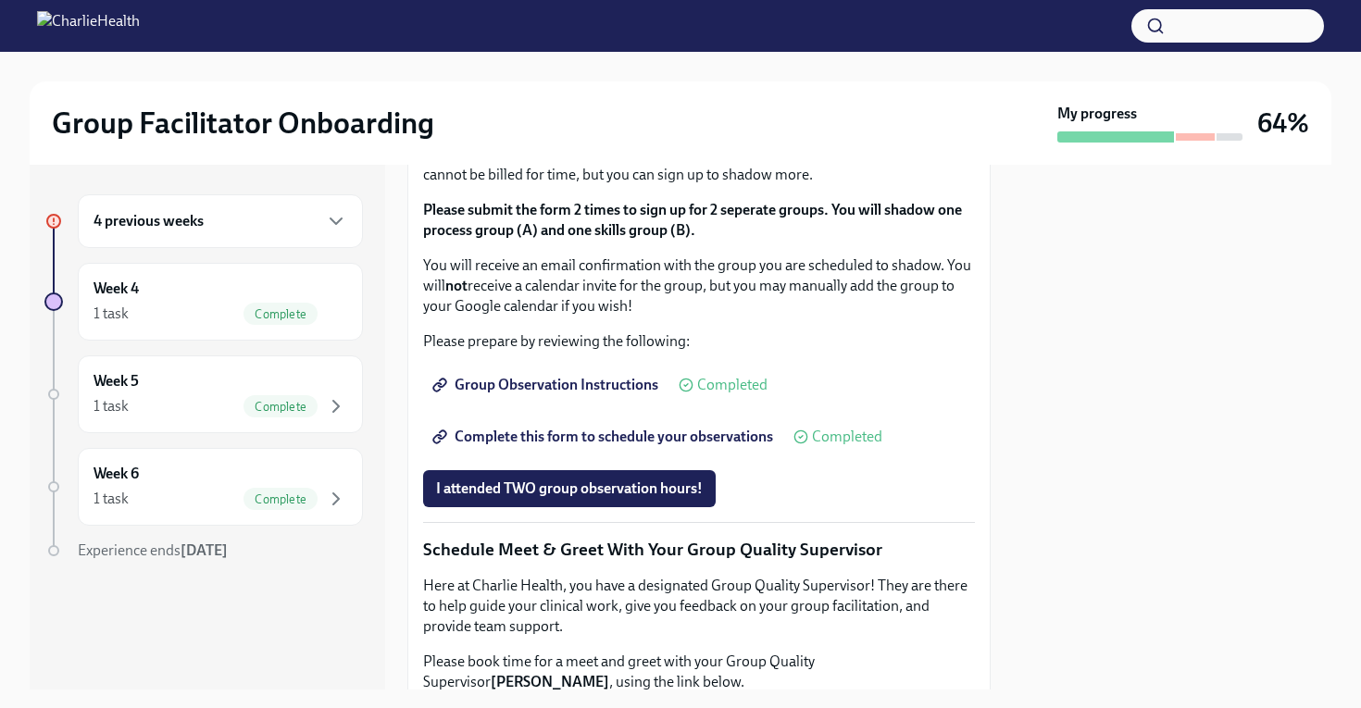 The image size is (1361, 708). What do you see at coordinates (220, 221) in the screenshot?
I see `div: 4 previous weeks` at bounding box center [220, 221].